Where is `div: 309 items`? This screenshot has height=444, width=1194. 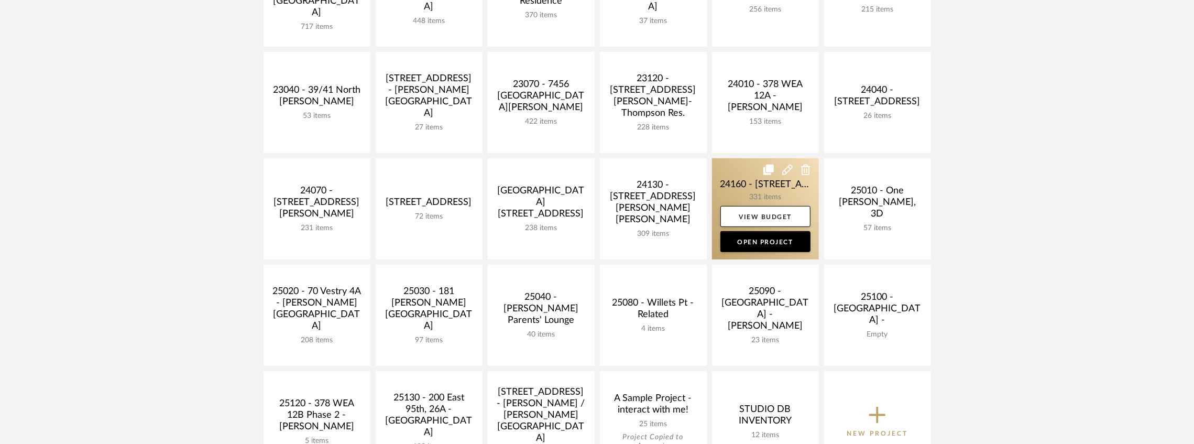
div: 309 items is located at coordinates (653, 234).